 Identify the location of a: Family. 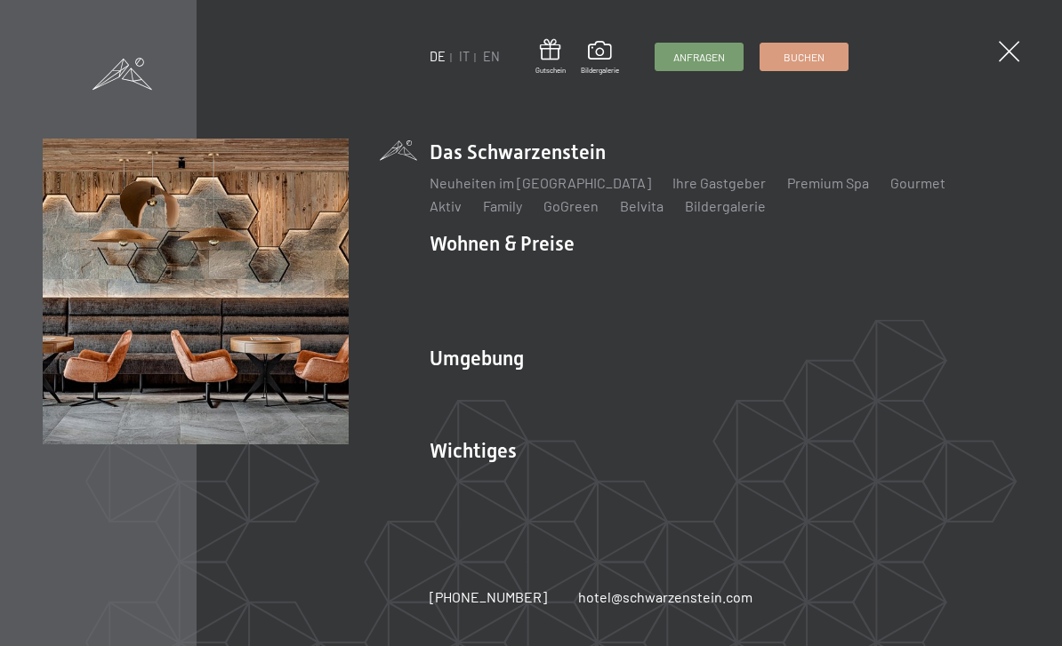
(502, 205).